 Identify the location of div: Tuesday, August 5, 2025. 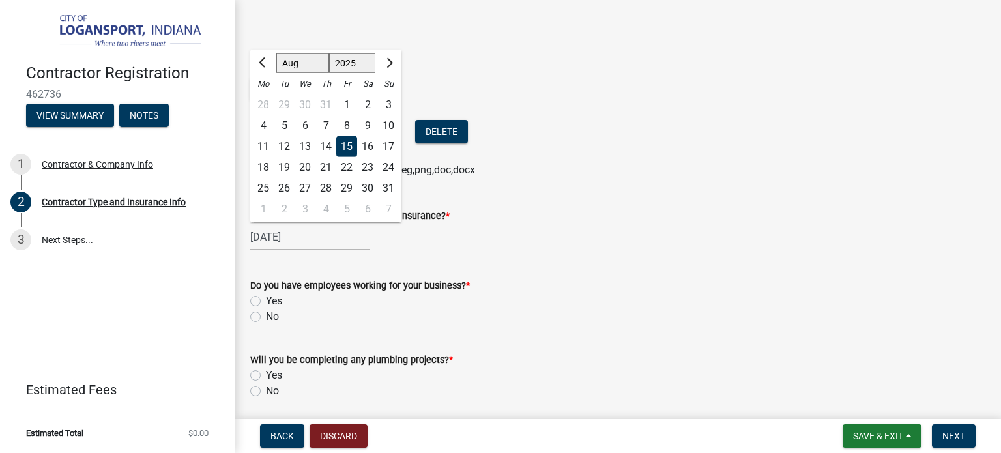
(284, 126).